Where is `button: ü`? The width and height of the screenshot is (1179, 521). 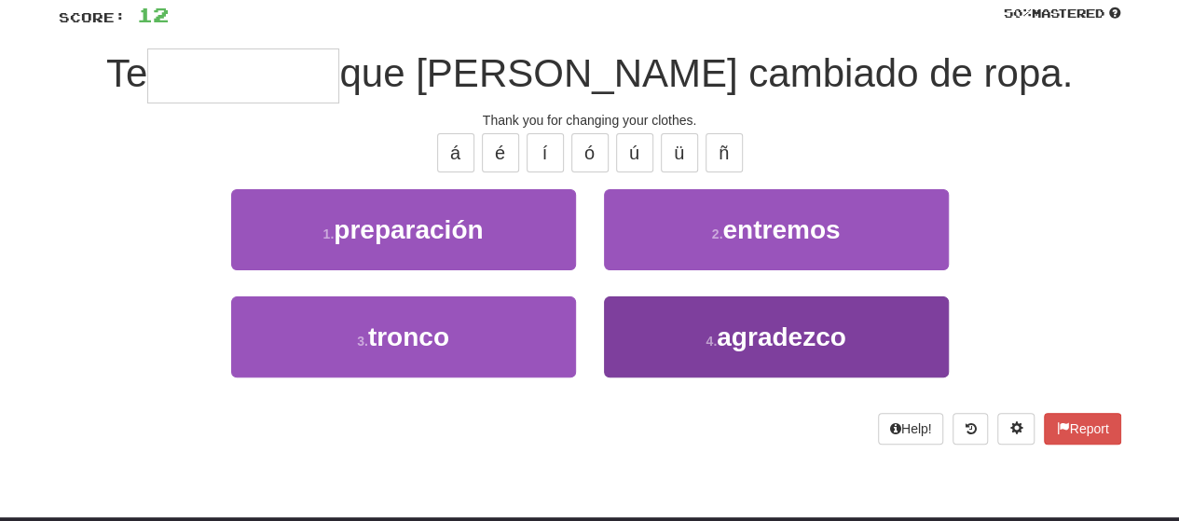
button: ü is located at coordinates (679, 153).